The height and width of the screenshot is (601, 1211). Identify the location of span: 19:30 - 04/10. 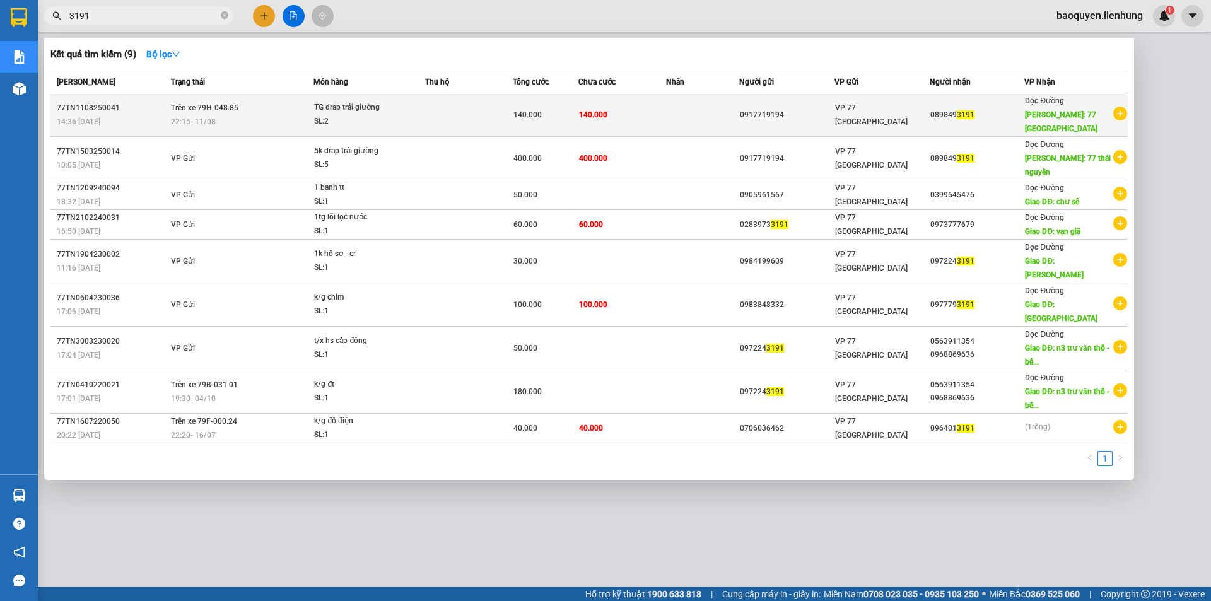
(193, 399).